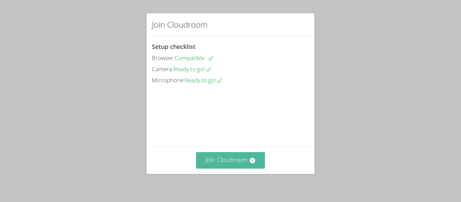 Image resolution: width=461 pixels, height=202 pixels. I want to click on span: Compatible, so click(194, 58).